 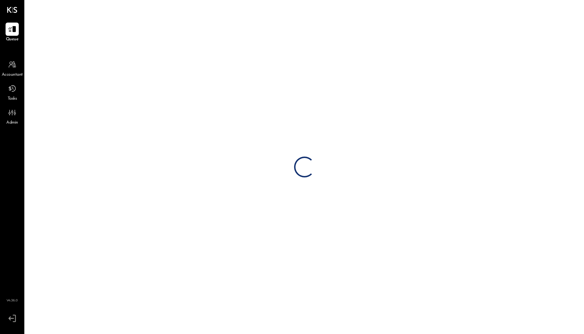 I want to click on a: Tasks, so click(x=12, y=92).